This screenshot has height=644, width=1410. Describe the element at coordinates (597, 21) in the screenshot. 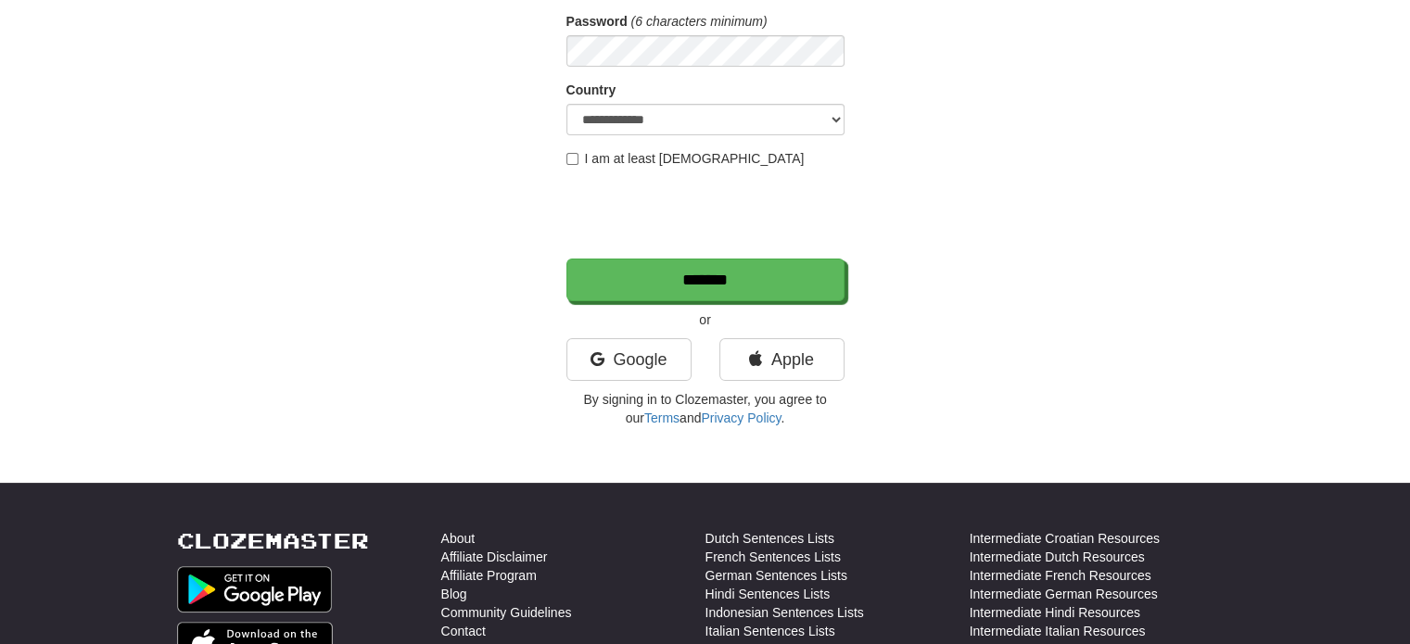

I see `label: Password` at that location.